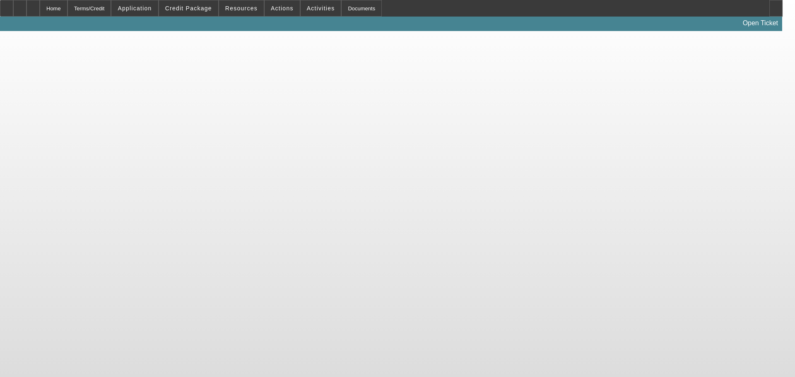  Describe the element at coordinates (241, 8) in the screenshot. I see `span: Resources` at that location.